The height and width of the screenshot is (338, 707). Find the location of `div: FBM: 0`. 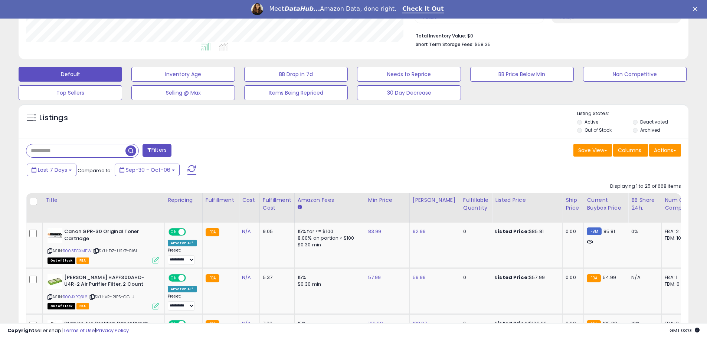

div: FBM: 0 is located at coordinates (677, 284).